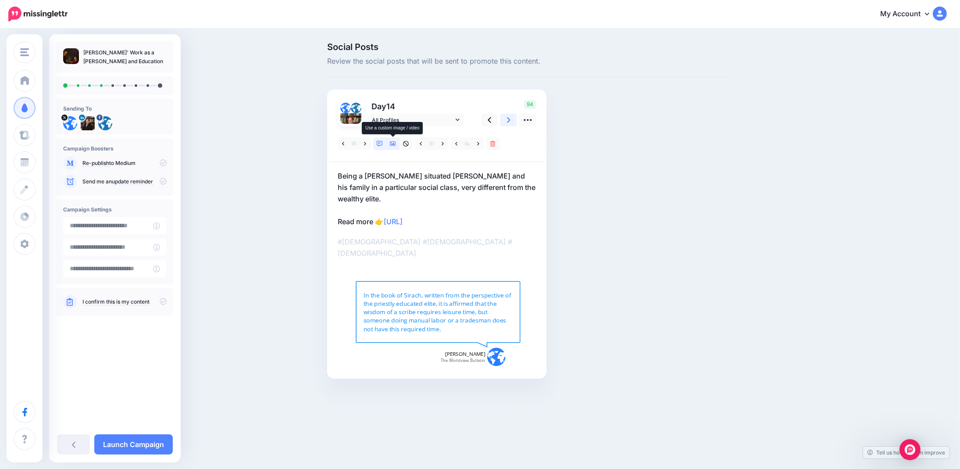  Describe the element at coordinates (124, 181) in the screenshot. I see `p: Send me an` at that location.